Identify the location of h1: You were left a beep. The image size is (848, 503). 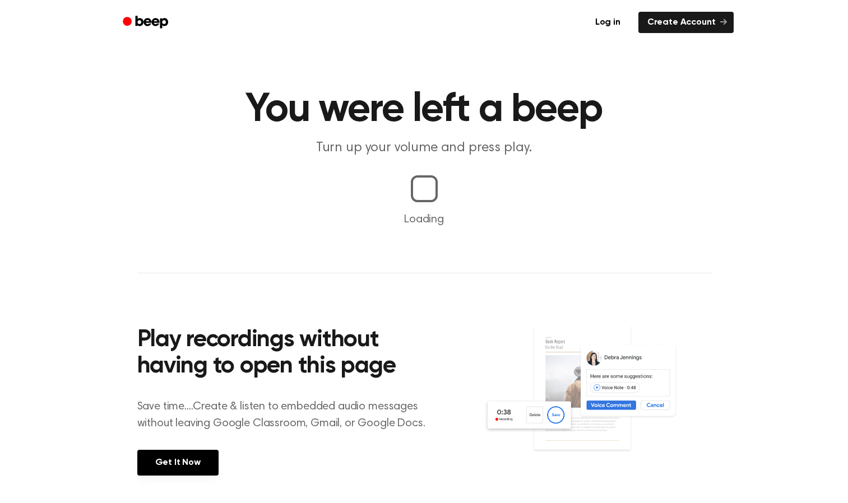
(424, 110).